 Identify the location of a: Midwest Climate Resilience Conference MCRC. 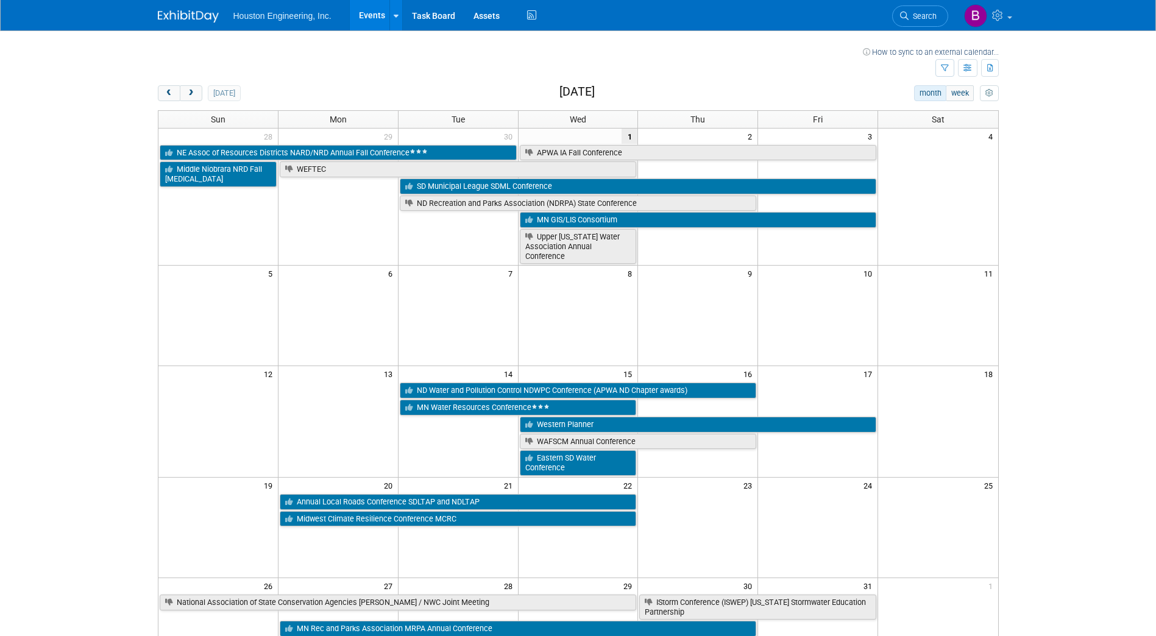
(458, 519).